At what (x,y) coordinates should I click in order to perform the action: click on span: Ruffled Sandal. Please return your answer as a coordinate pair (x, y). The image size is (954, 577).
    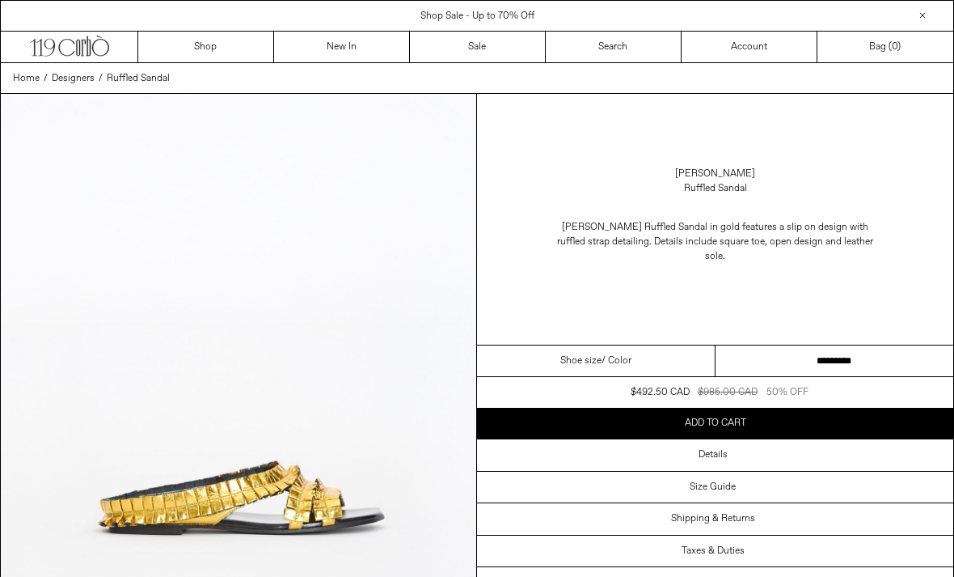
    Looking at the image, I should click on (138, 78).